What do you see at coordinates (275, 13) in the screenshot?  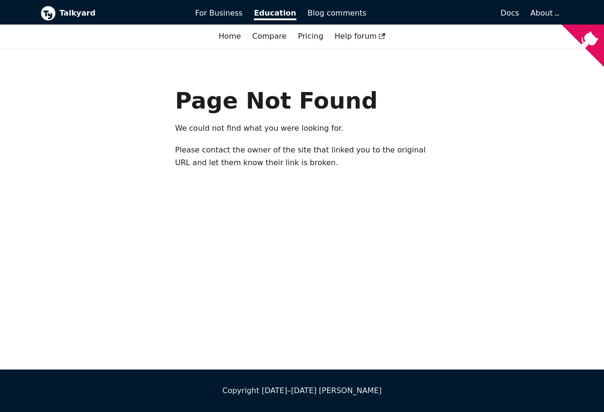 I see `a: Education` at bounding box center [275, 13].